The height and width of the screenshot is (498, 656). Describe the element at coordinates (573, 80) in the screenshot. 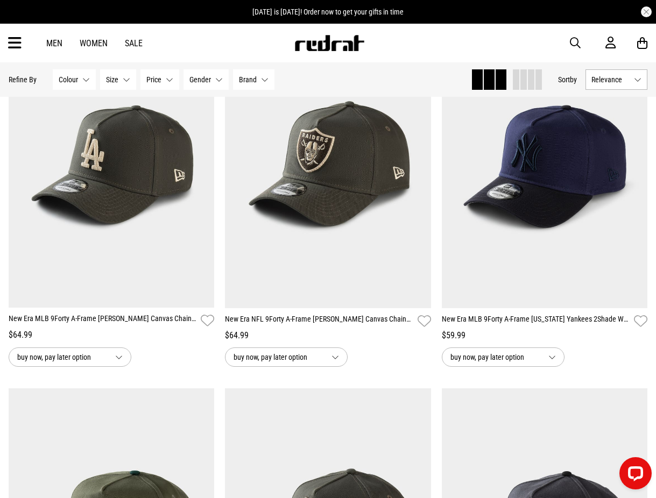

I see `span: by` at that location.